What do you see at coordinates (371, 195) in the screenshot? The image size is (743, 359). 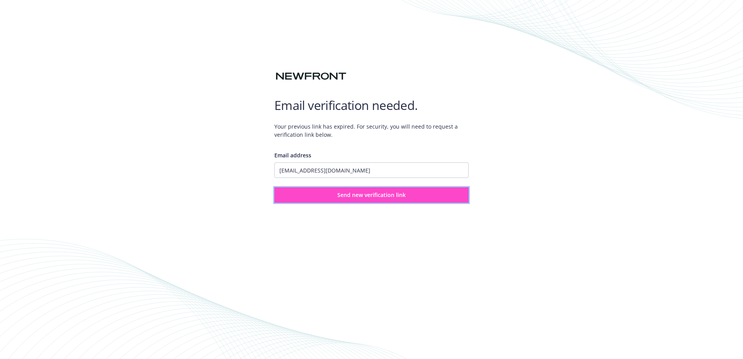 I see `button: Send new verification link` at bounding box center [371, 195].